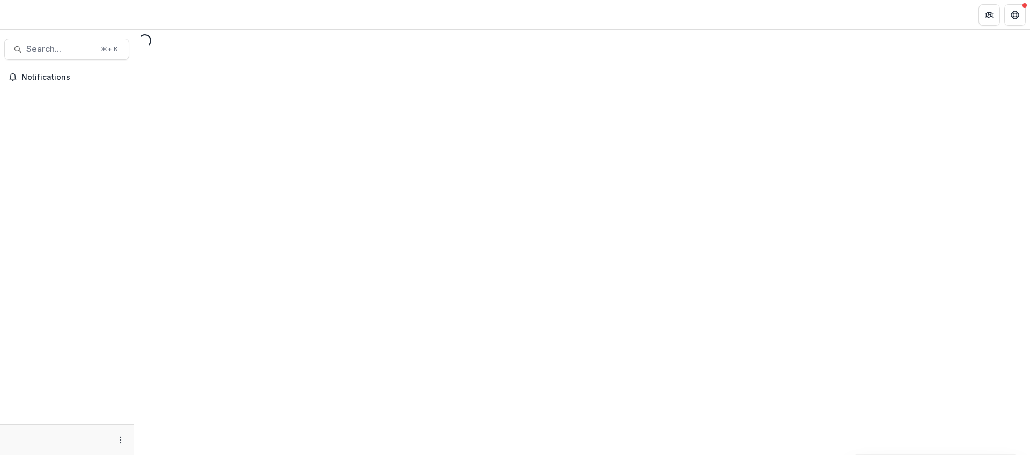 The image size is (1030, 455). I want to click on button: Get Help, so click(1015, 15).